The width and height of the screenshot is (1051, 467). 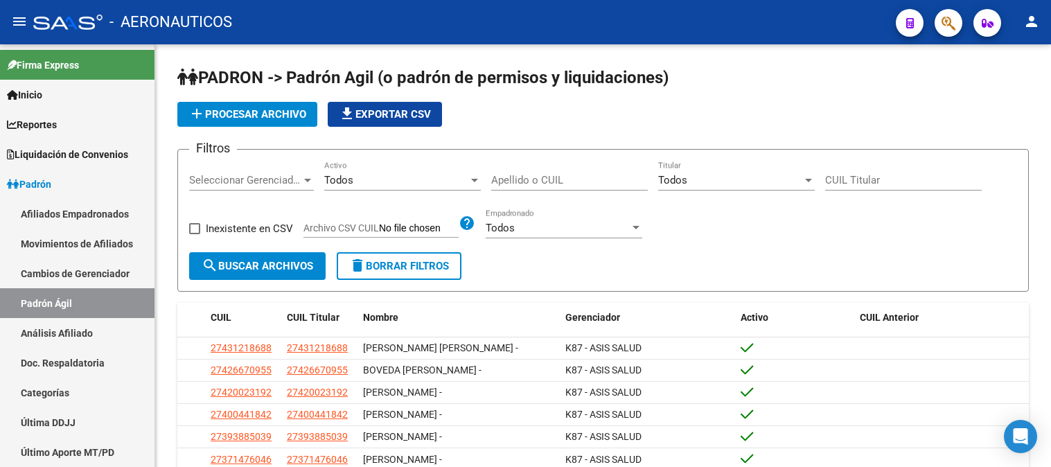 What do you see at coordinates (257, 266) in the screenshot?
I see `span: Buscar Archivos` at bounding box center [257, 266].